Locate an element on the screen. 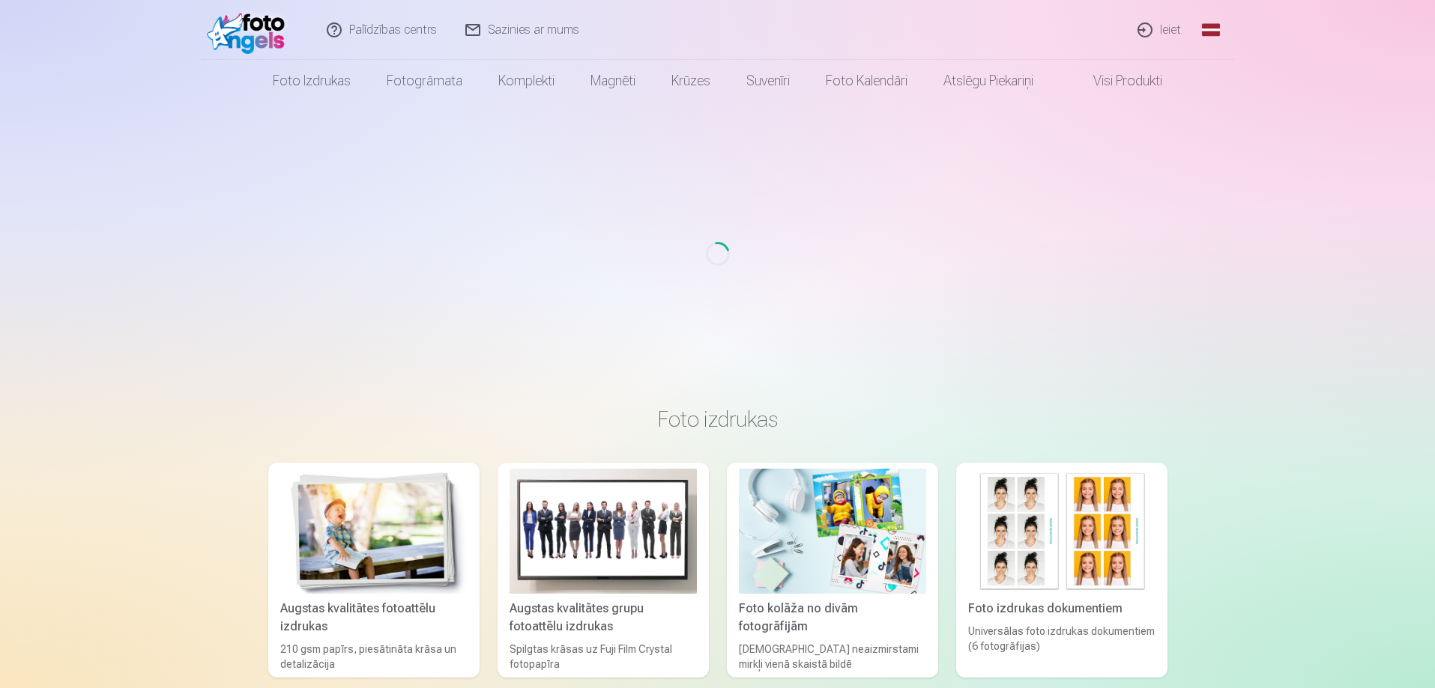 The height and width of the screenshot is (688, 1435). a: Magnēti is located at coordinates (613, 81).